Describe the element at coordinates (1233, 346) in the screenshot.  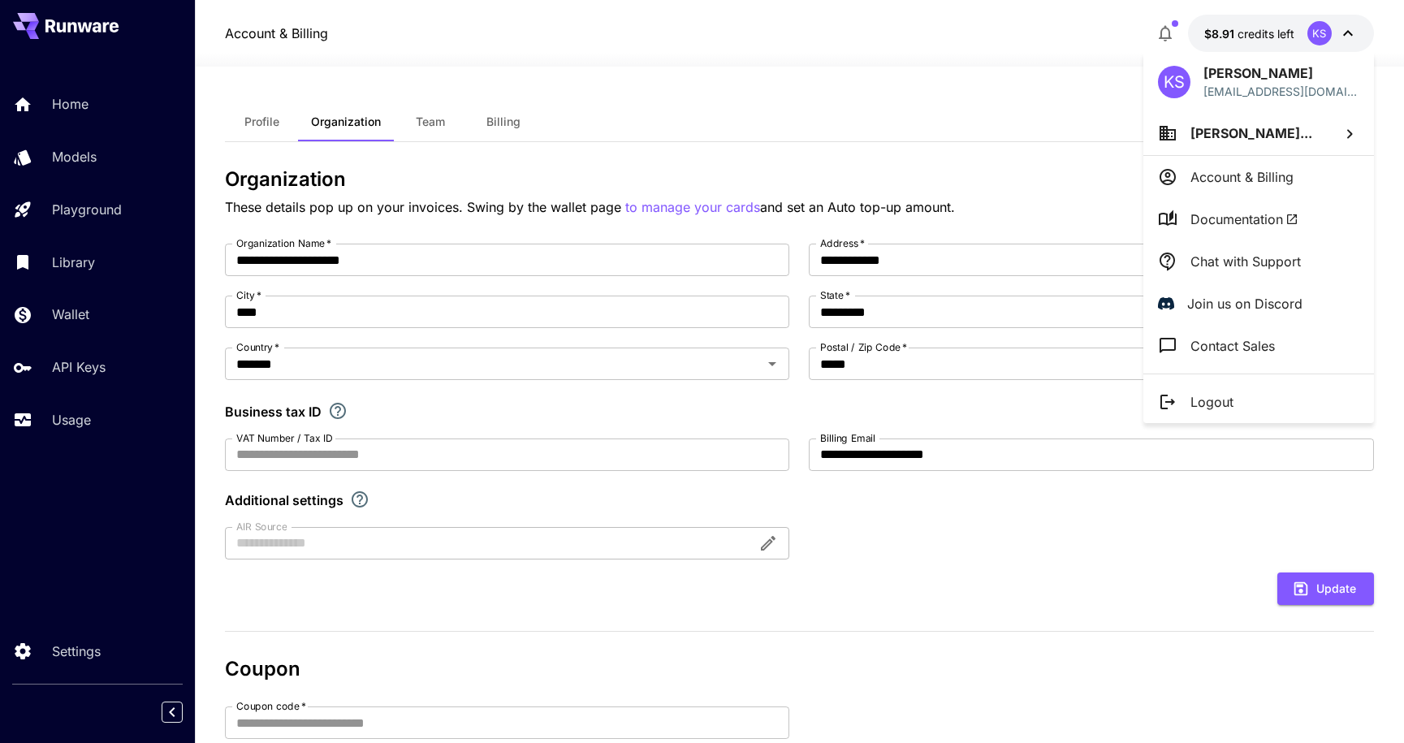
I see `p: Contact Sales` at that location.